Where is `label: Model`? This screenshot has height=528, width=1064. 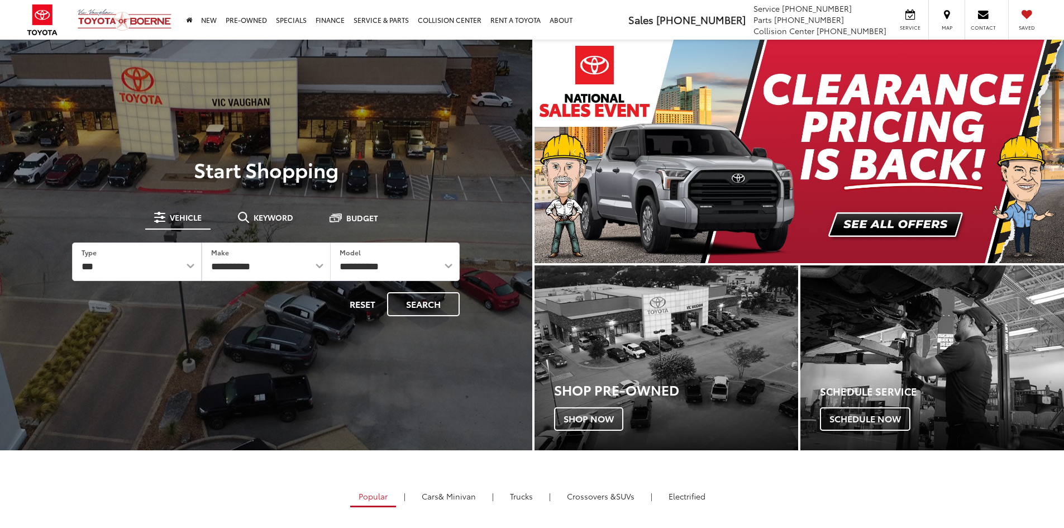
label: Model is located at coordinates (350, 252).